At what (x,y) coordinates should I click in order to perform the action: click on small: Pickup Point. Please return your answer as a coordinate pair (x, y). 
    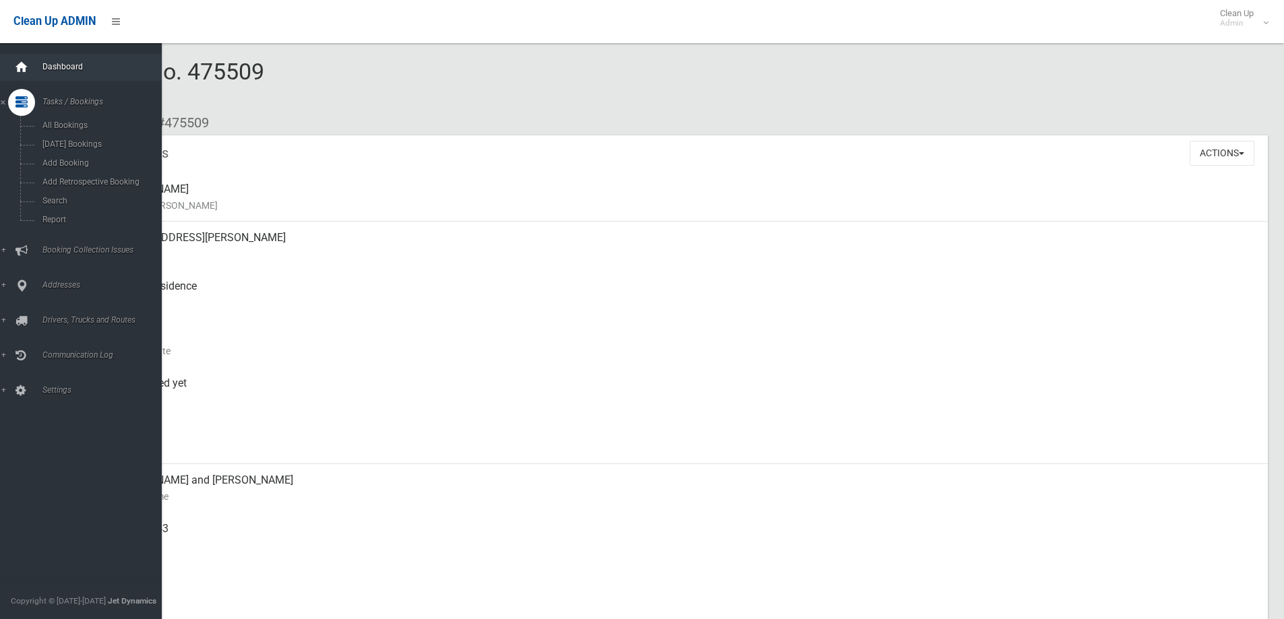
    Looking at the image, I should click on (682, 303).